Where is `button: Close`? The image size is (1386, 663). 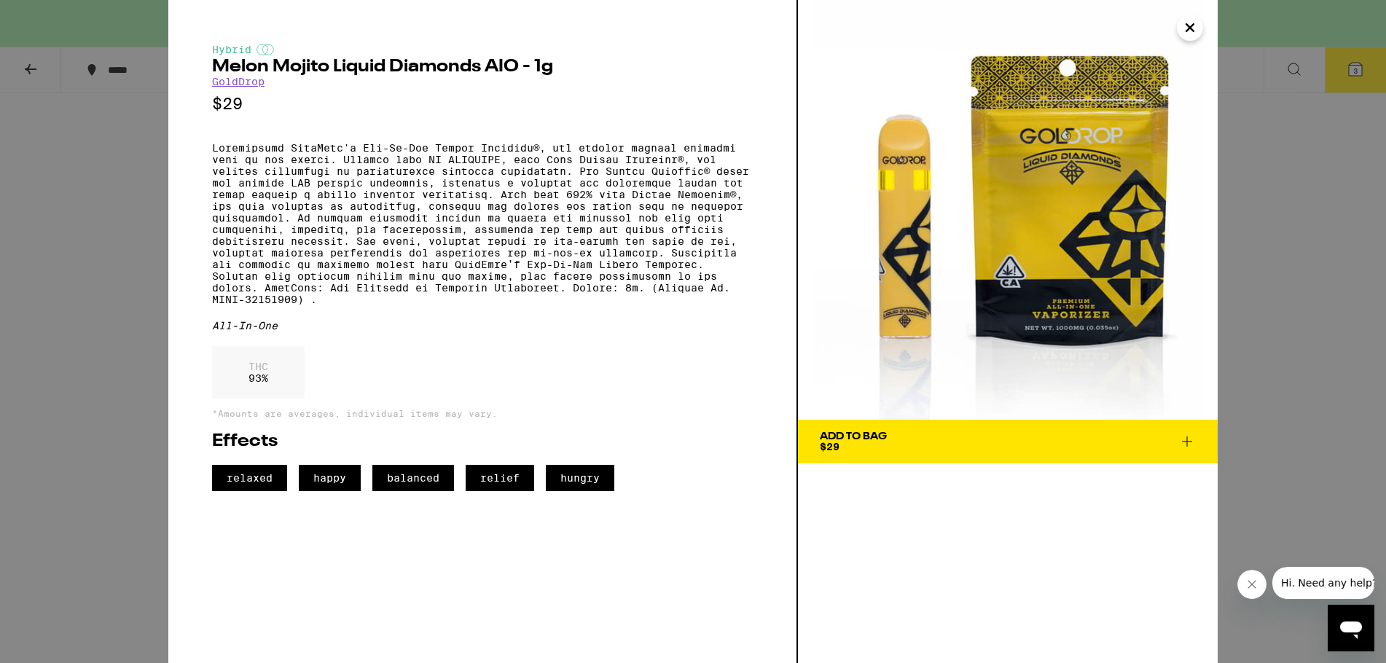 button: Close is located at coordinates (1190, 28).